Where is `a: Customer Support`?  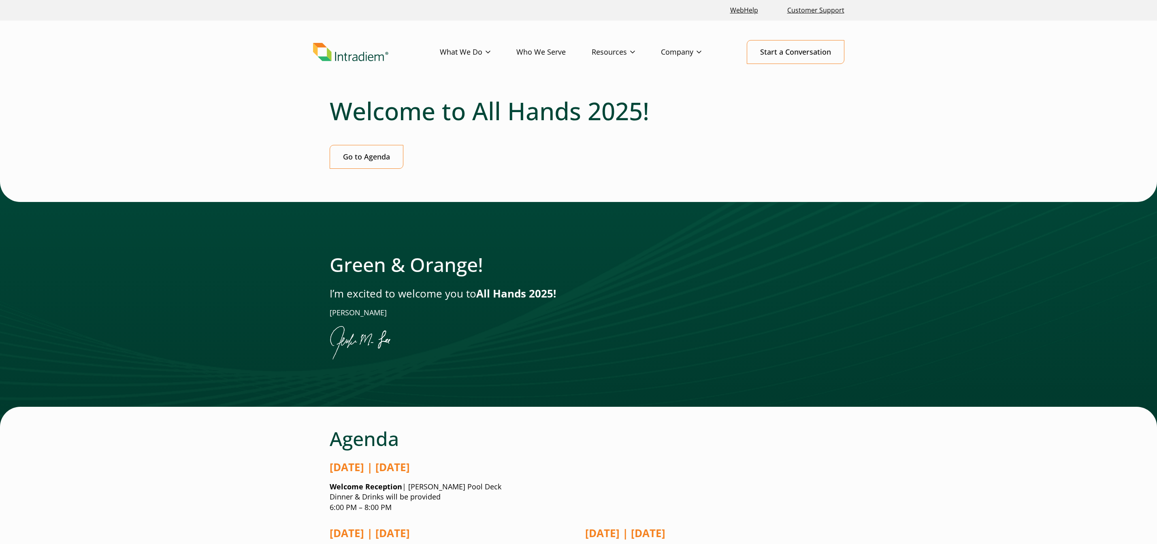
a: Customer Support is located at coordinates (816, 10).